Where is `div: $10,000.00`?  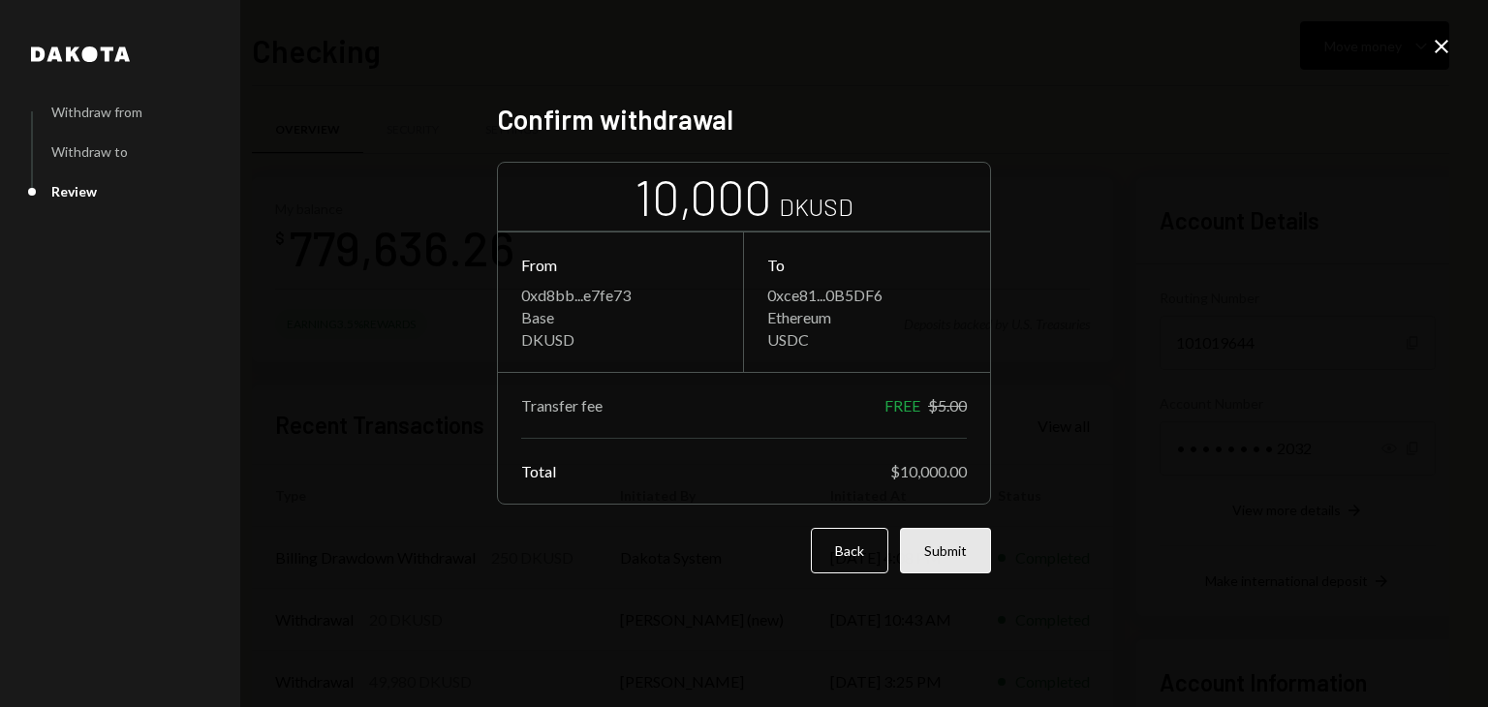
div: $10,000.00 is located at coordinates (928, 471).